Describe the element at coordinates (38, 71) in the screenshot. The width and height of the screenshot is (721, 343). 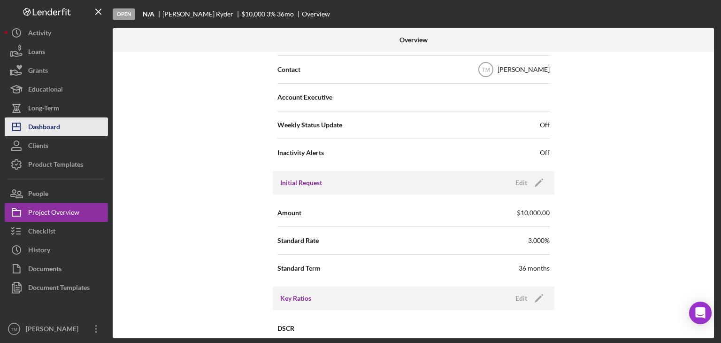
I see `div: Grants` at that location.